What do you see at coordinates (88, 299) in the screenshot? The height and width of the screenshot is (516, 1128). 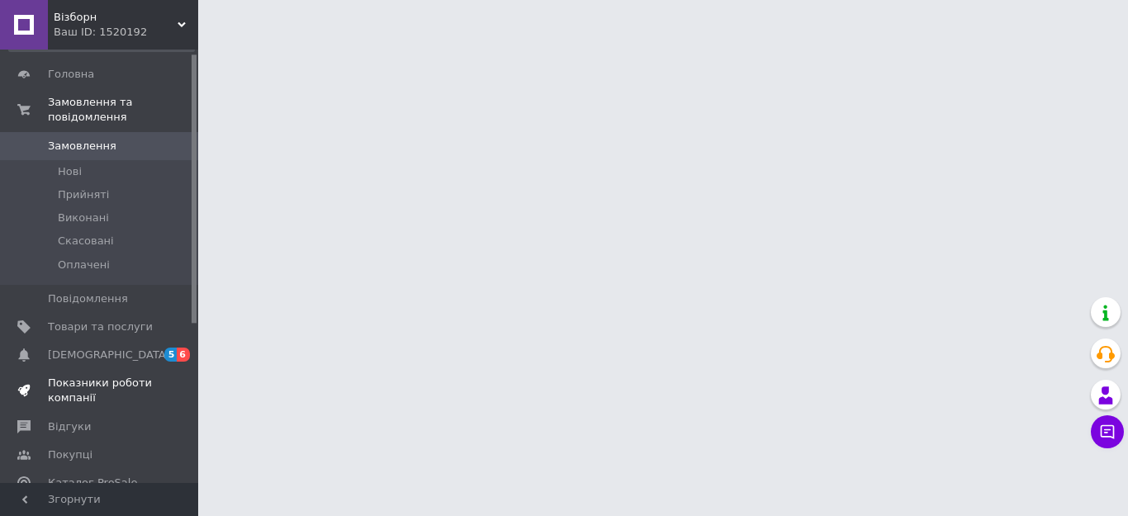 I see `span: Повідомлення` at bounding box center [88, 299].